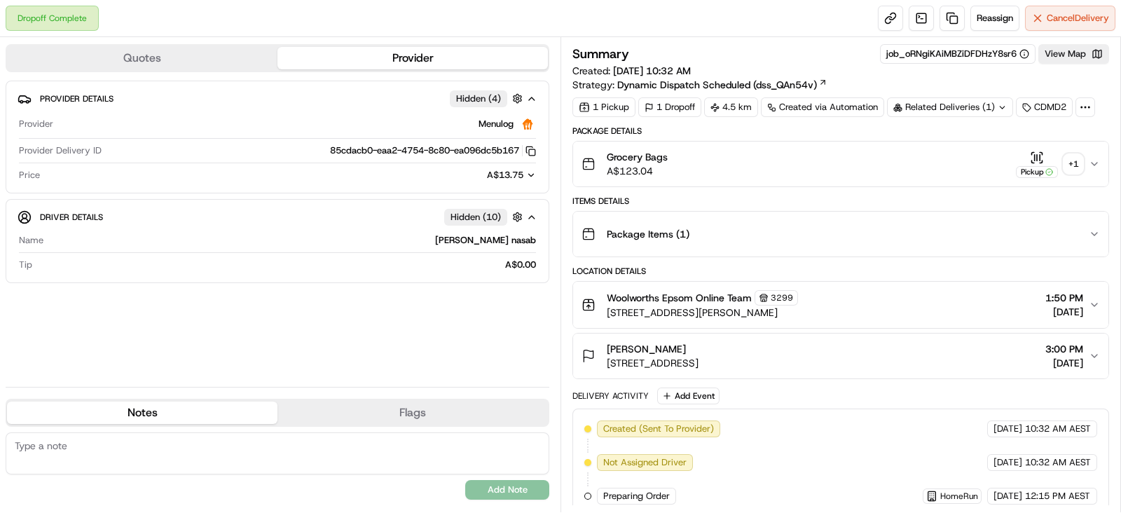 This screenshot has width=1121, height=513. What do you see at coordinates (71, 217) in the screenshot?
I see `span: Driver Details` at bounding box center [71, 217].